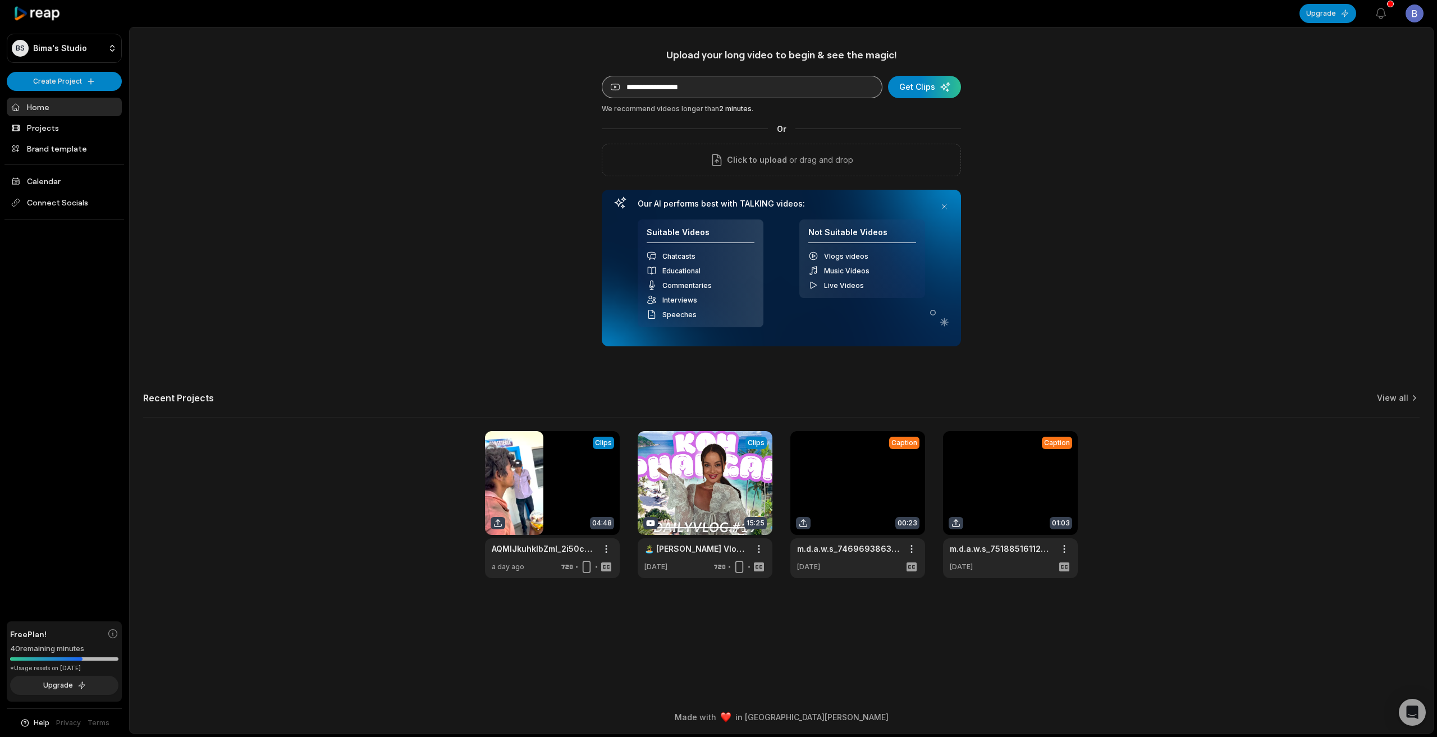 The width and height of the screenshot is (1437, 737). What do you see at coordinates (64, 181) in the screenshot?
I see `a: Calendar` at bounding box center [64, 181].